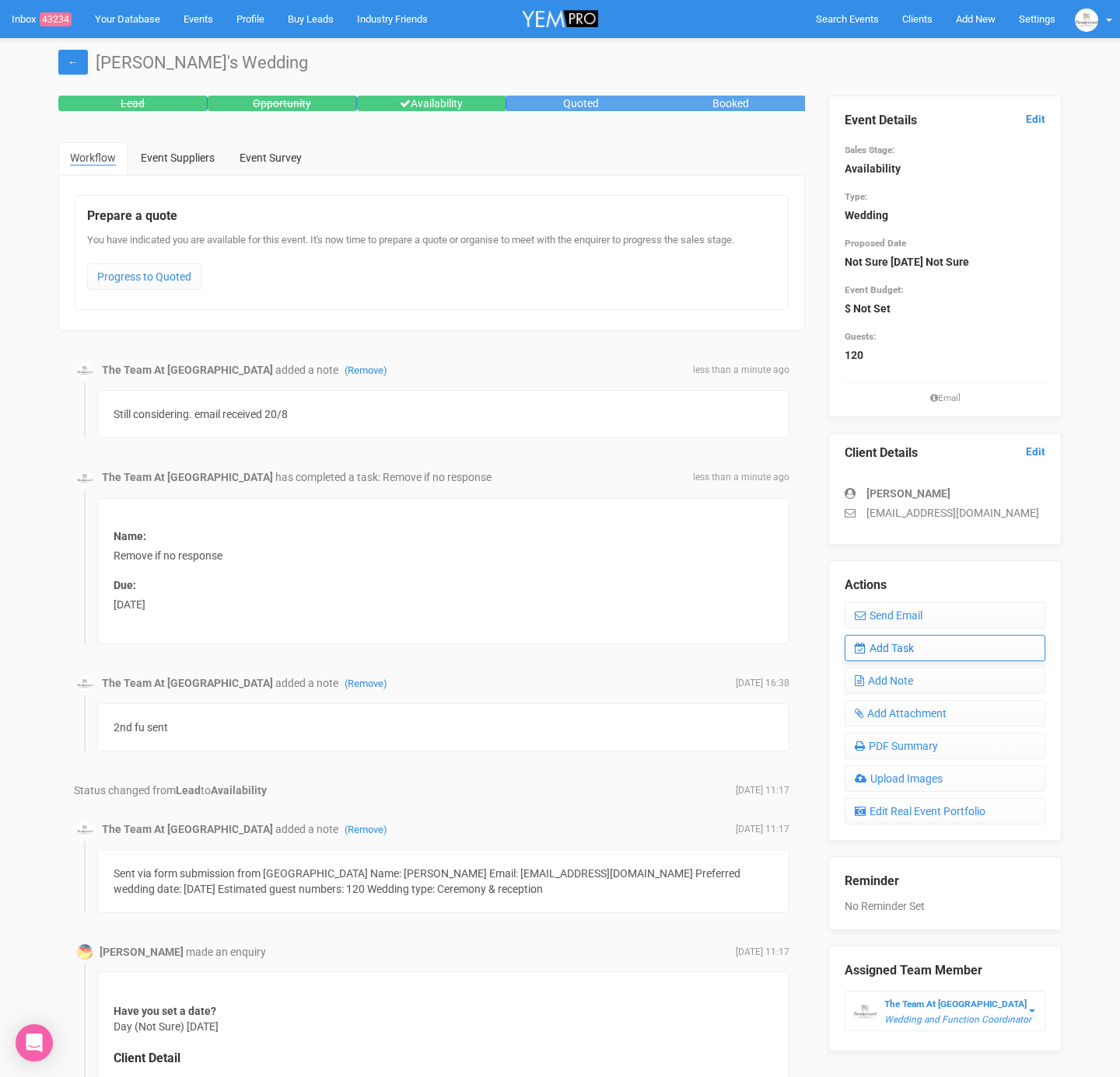 The height and width of the screenshot is (1077, 1120). I want to click on span: made an enquiry, so click(226, 952).